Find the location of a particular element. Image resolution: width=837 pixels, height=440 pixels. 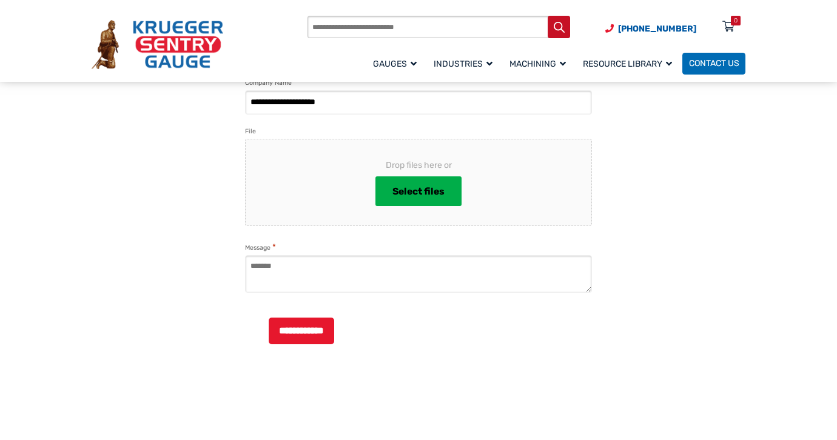

label: Message is located at coordinates (260, 247).